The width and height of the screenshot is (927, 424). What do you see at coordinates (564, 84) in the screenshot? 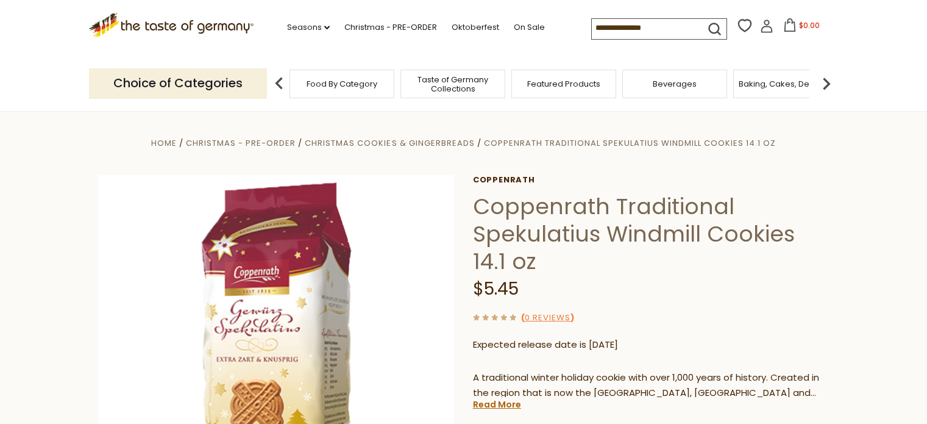
I see `span: Featured Products` at bounding box center [564, 84].